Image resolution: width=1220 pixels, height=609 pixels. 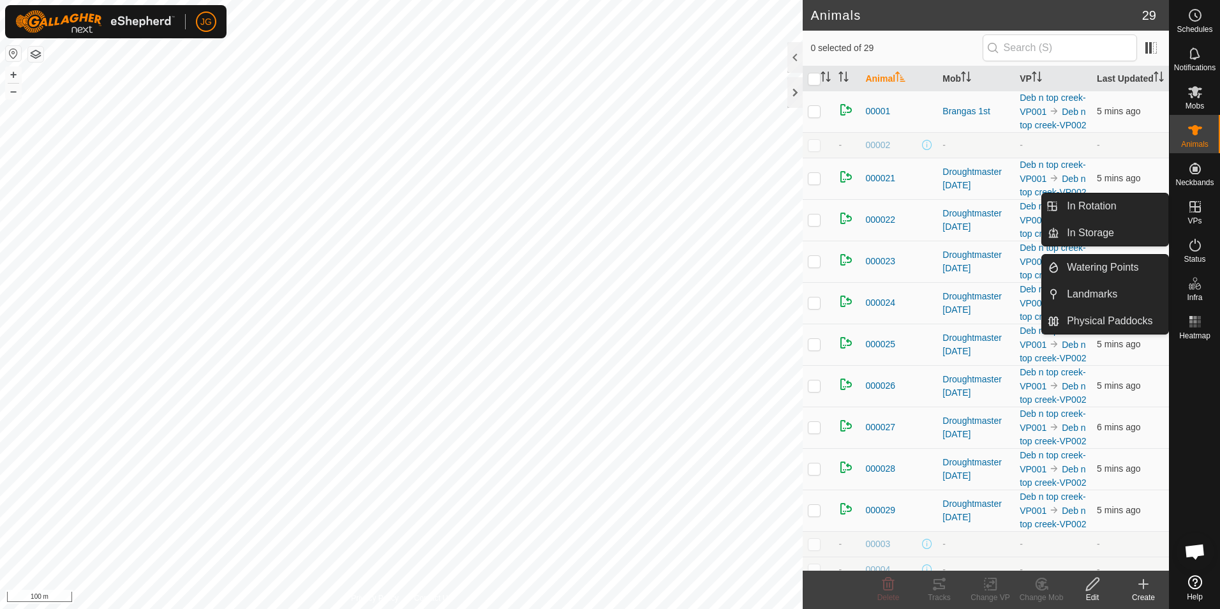 I want to click on span: Physical Paddocks, so click(x=1110, y=321).